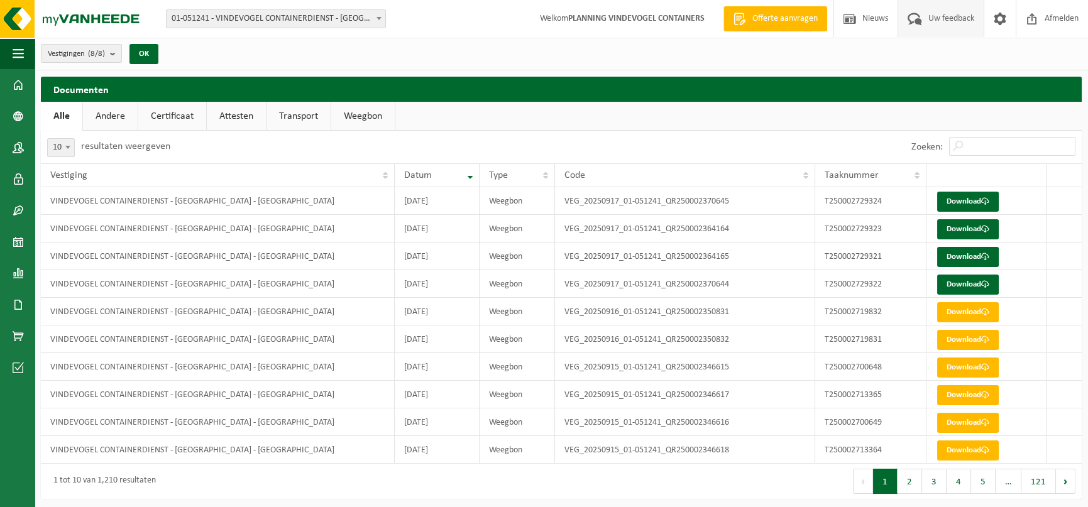  Describe the element at coordinates (62, 116) in the screenshot. I see `a: Alle` at that location.